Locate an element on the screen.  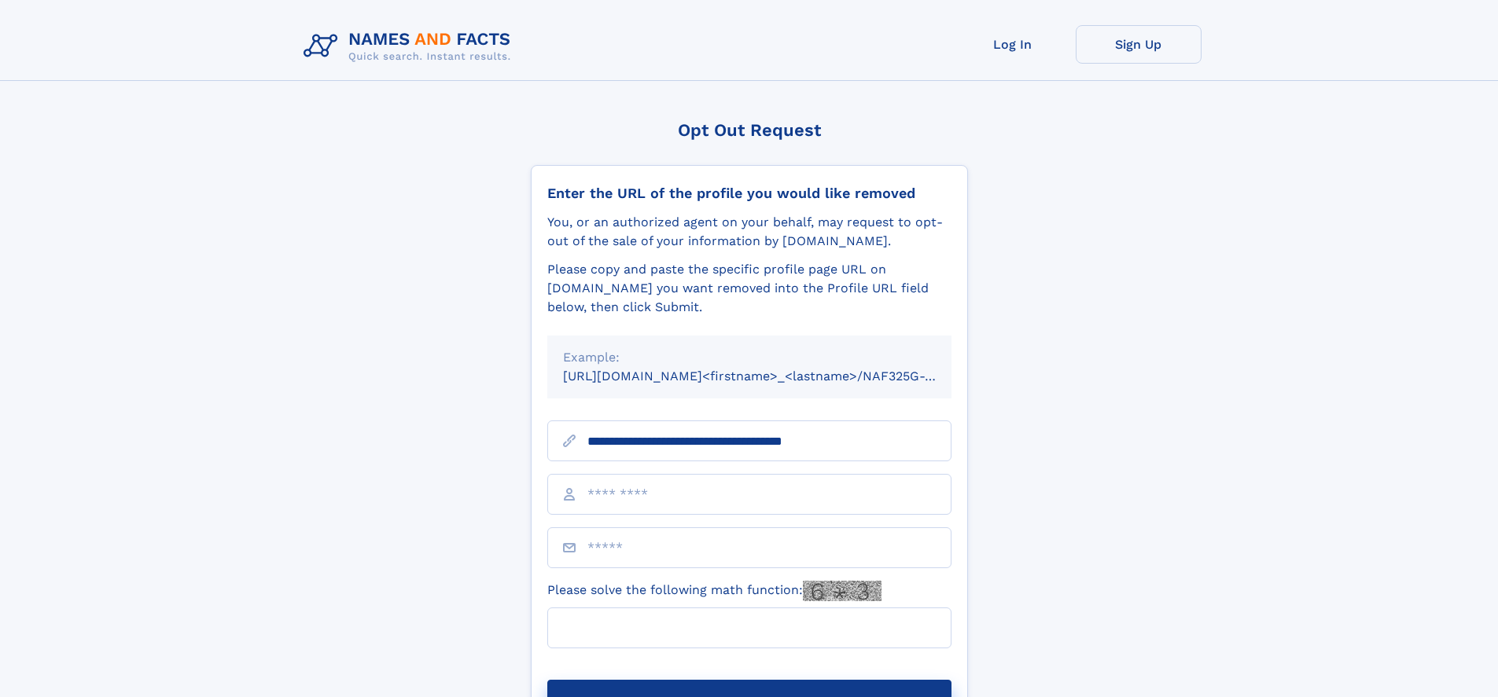
div: You, or an authorized agent on your behalf, may request to opt-out of the sale of your informatio... is located at coordinates (749, 232).